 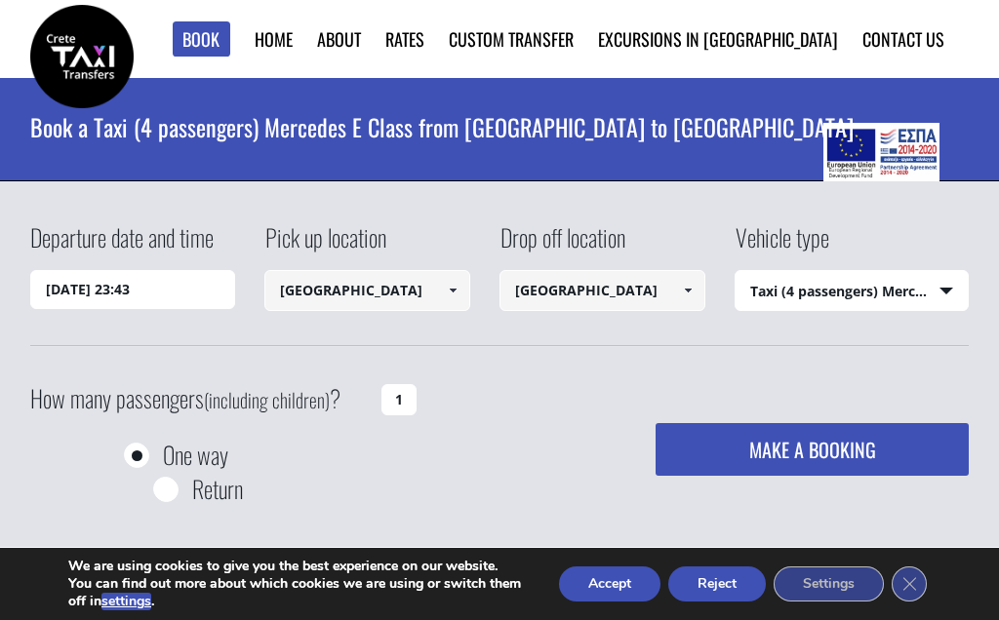 I want to click on a: Custom Transfer, so click(x=511, y=39).